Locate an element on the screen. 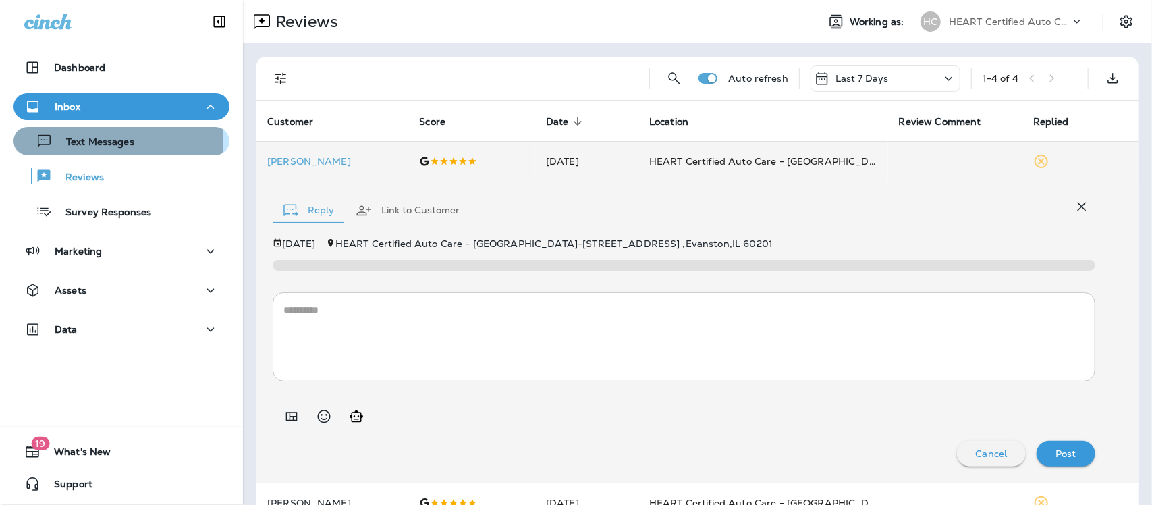 The image size is (1152, 505). div: HC is located at coordinates (931, 22).